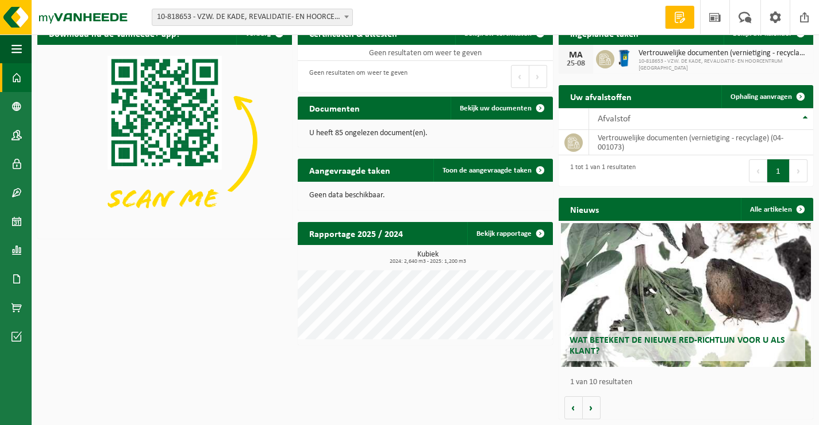 Image resolution: width=819 pixels, height=425 pixels. Describe the element at coordinates (701, 143) in the screenshot. I see `td: vertrouwelijke documenten (vernietiging - recyclage) (04-001073)` at that location.